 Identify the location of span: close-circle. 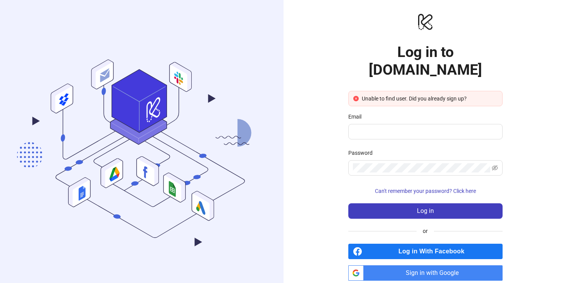
(356, 99).